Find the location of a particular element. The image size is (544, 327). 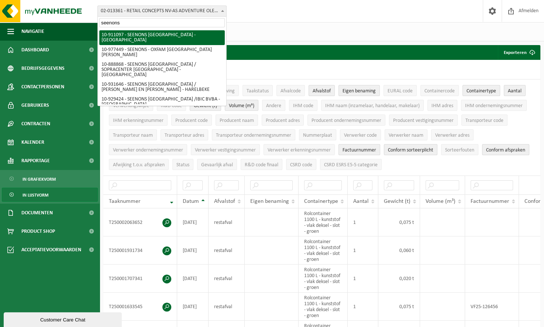

button: AndereAndere: Activate to sort is located at coordinates (273, 105).